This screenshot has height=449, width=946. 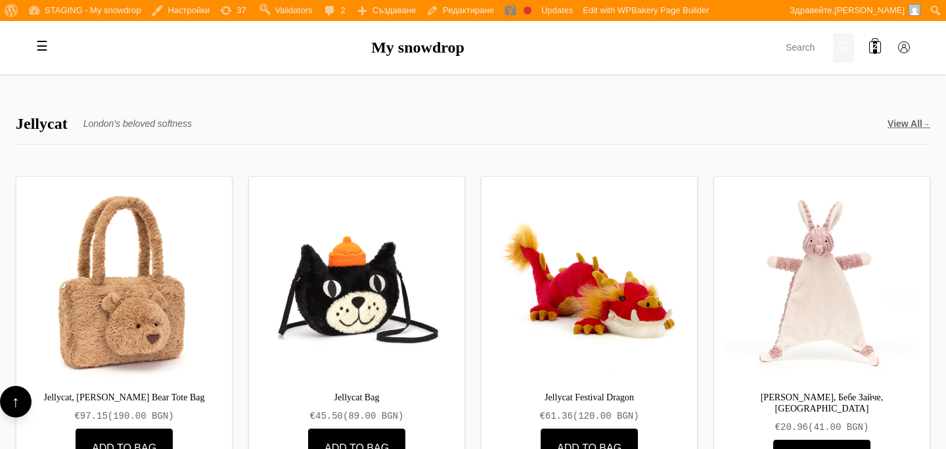 I want to click on a: View All, so click(x=908, y=123).